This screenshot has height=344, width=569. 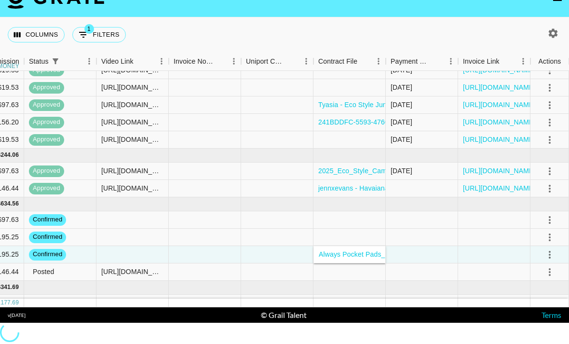 I want to click on button: Select columns, so click(x=36, y=35).